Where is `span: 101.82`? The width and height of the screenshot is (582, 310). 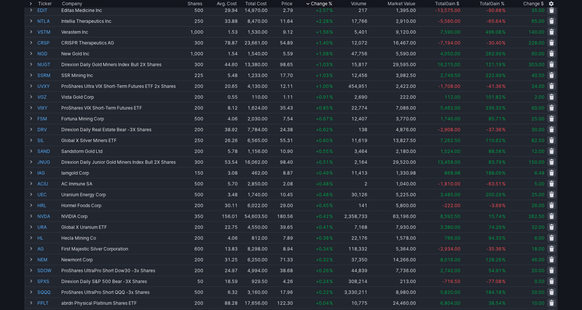 span: 101.82 is located at coordinates (493, 97).